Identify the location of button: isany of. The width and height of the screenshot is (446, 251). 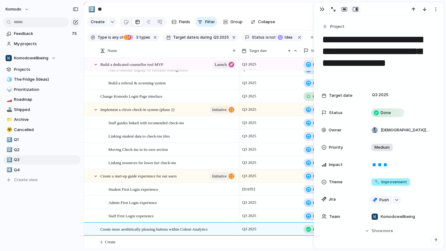
(116, 37).